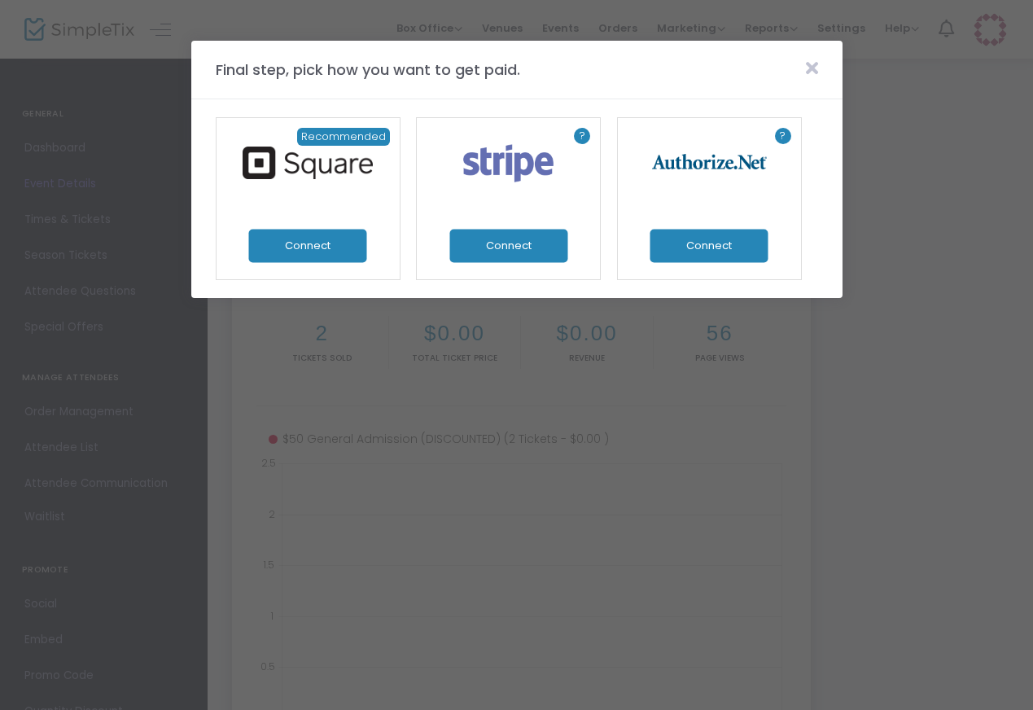 The width and height of the screenshot is (1033, 710). What do you see at coordinates (508, 163) in the screenshot?
I see `img: stripe.png` at bounding box center [508, 163].